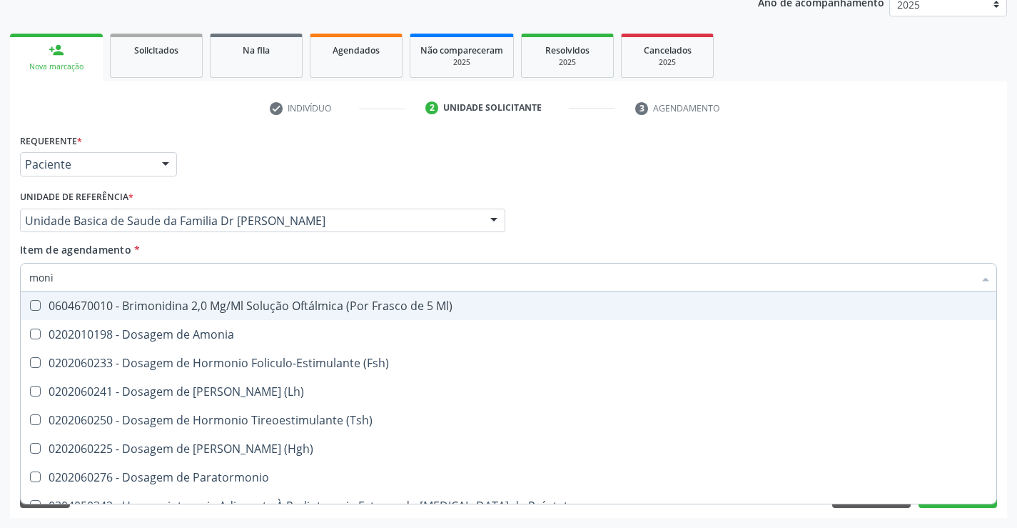 The image size is (1017, 528). Describe the element at coordinates (501, 277) in the screenshot. I see `input: Buscar por procedimentos` at that location.